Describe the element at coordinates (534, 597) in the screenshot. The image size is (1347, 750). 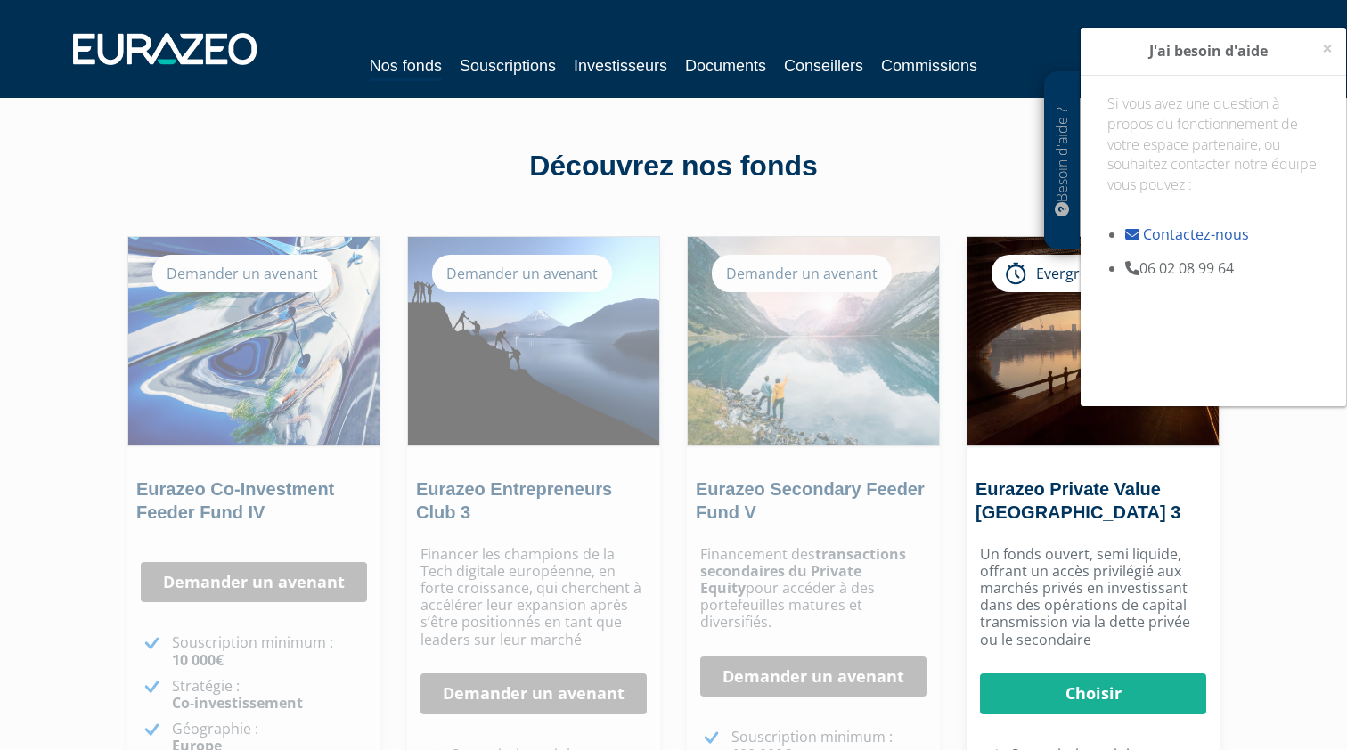
I see `p: Financer les champions de la Tech digitale européenne, en forte croissance, qui cherchent à accél...` at that location.